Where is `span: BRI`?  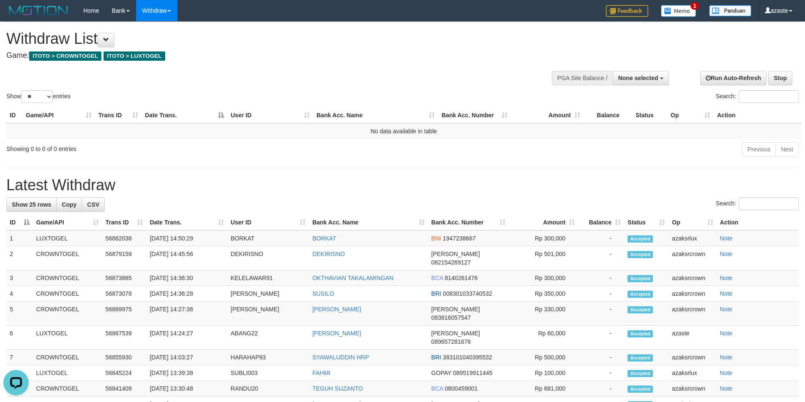
span: BRI is located at coordinates (436, 294).